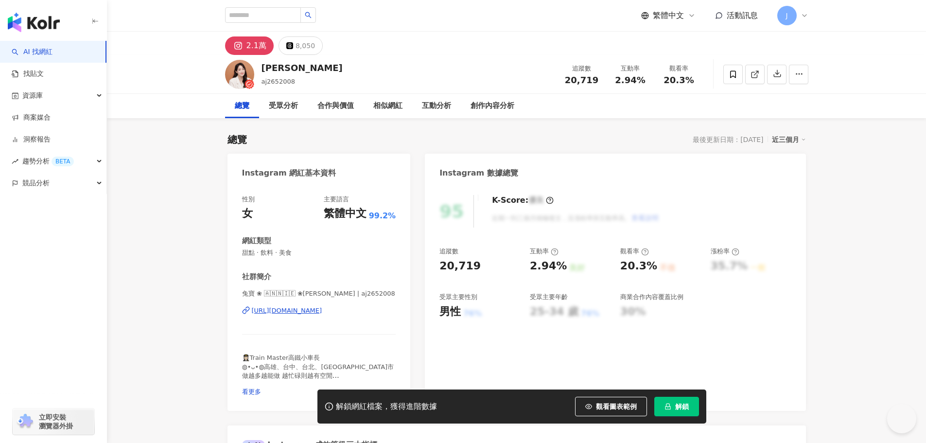 Image resolution: width=926 pixels, height=443 pixels. I want to click on div: 互動分析, so click(437, 106).